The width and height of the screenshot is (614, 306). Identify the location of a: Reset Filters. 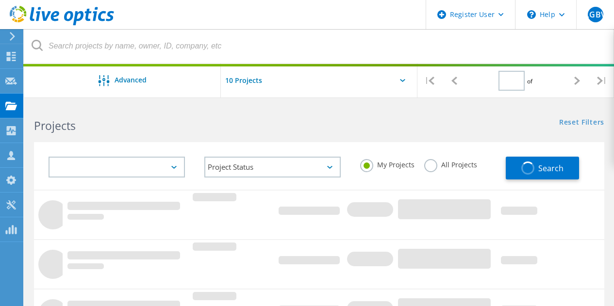
(581, 123).